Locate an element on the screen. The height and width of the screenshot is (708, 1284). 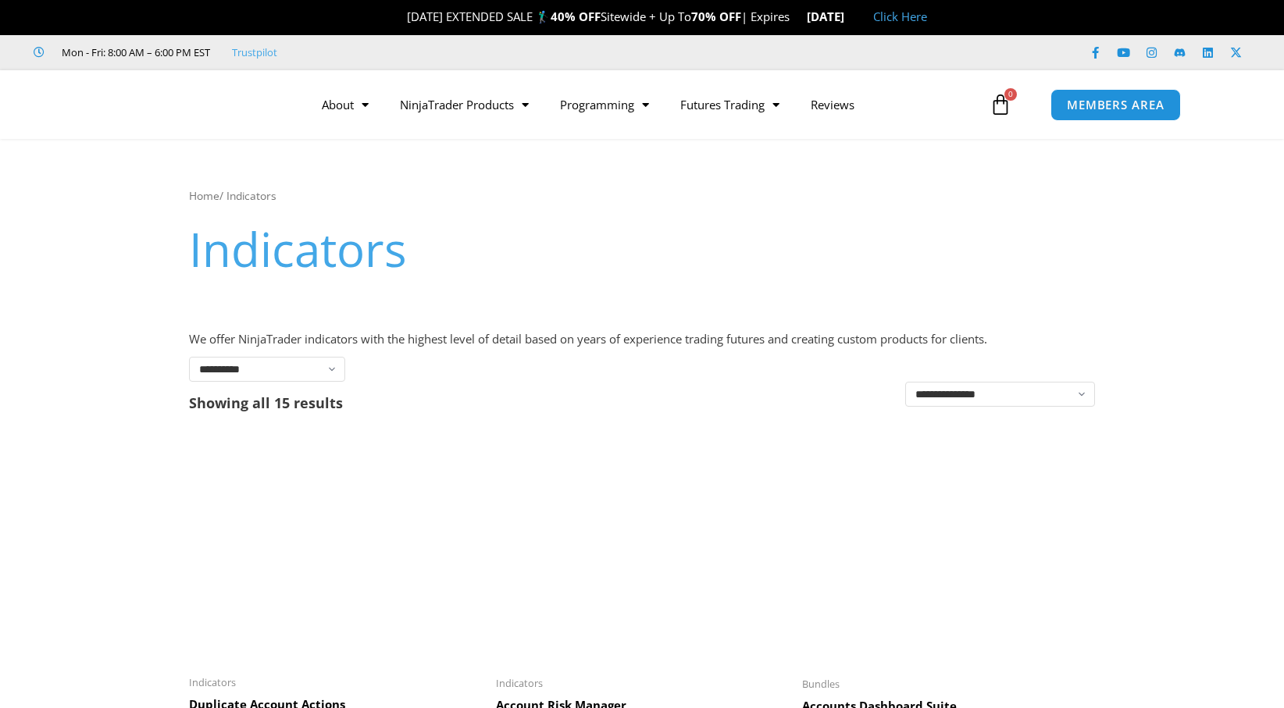
select: Shop order is located at coordinates (999, 394).